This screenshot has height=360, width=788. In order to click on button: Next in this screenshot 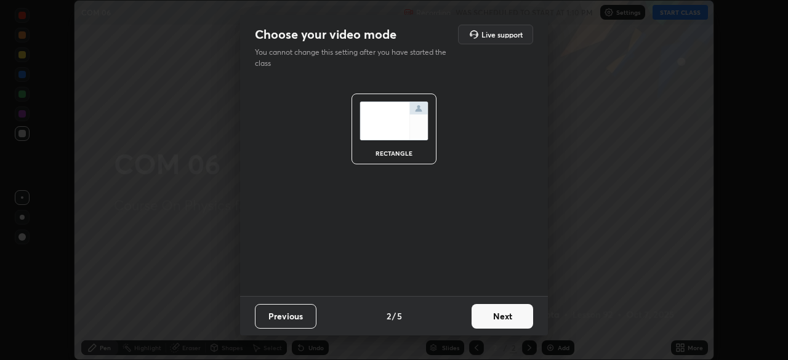, I will do `click(502, 316)`.